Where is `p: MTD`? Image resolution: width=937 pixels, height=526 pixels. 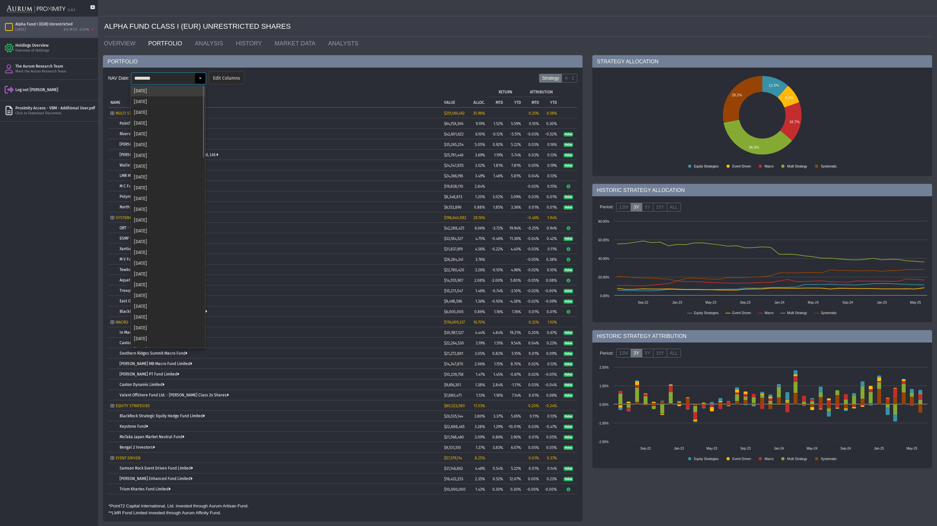 p: MTD is located at coordinates (499, 103).